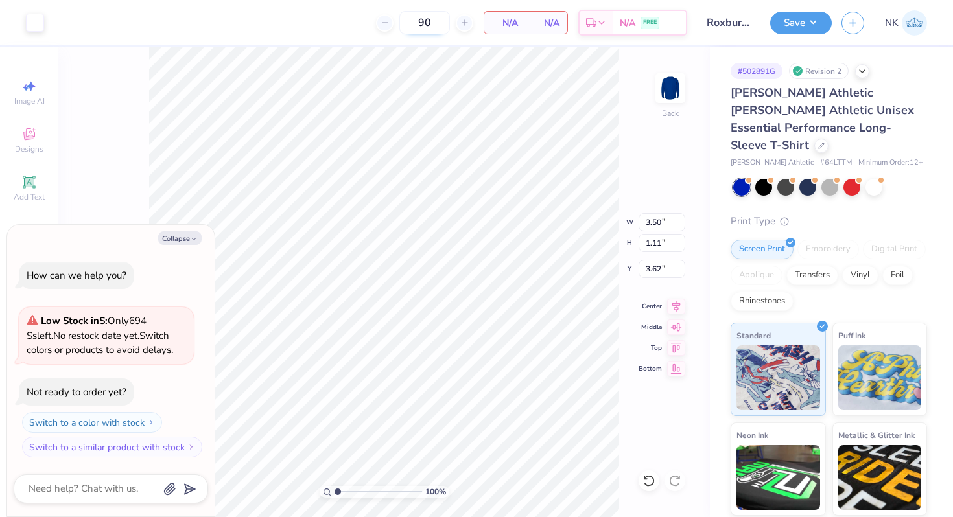 The image size is (953, 517). Describe the element at coordinates (880, 378) in the screenshot. I see `img: Puff Ink` at that location.